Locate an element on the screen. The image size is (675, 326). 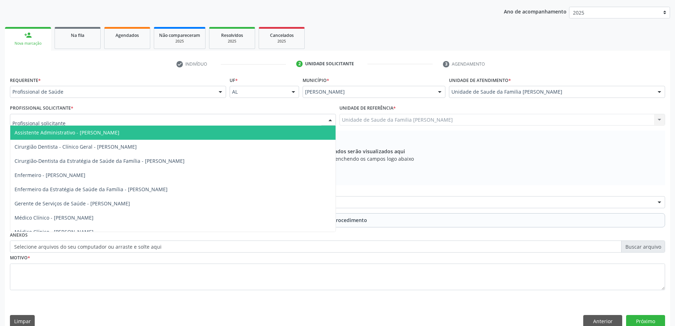
span: Não compareceram is located at coordinates (180, 35).